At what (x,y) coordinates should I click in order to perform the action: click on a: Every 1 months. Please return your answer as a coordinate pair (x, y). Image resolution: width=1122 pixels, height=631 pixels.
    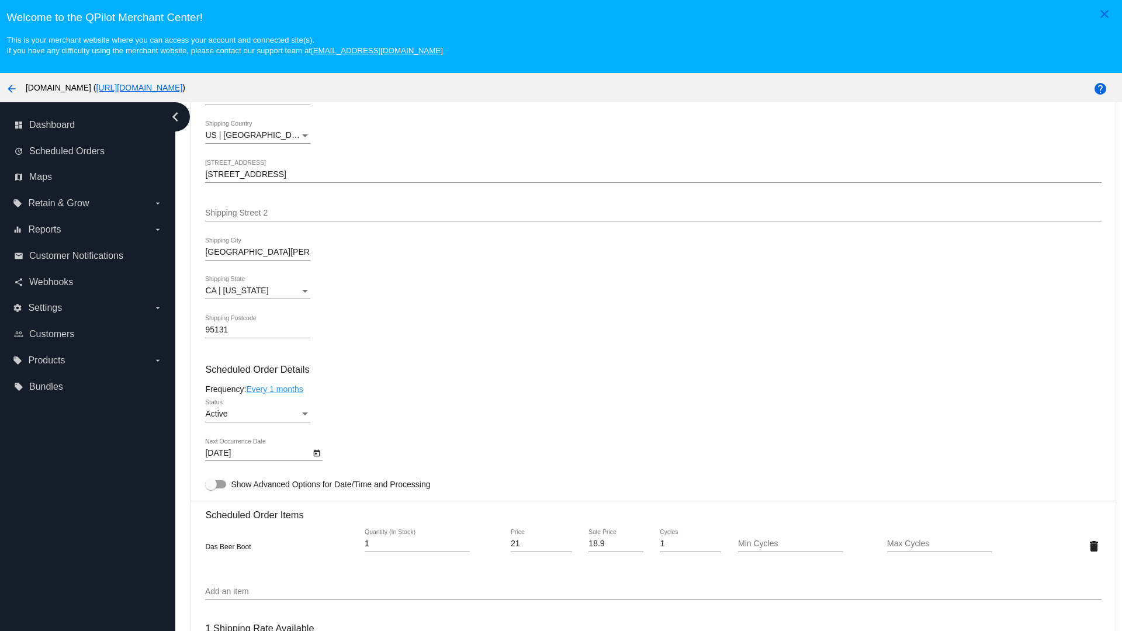
    Looking at the image, I should click on (274, 389).